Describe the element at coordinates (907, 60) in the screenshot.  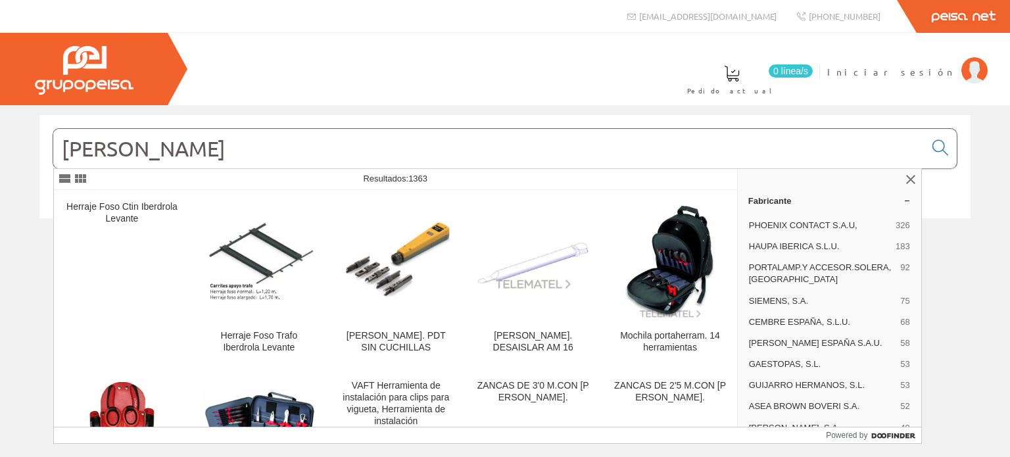
I see `a: Iniciar sesión` at that location.